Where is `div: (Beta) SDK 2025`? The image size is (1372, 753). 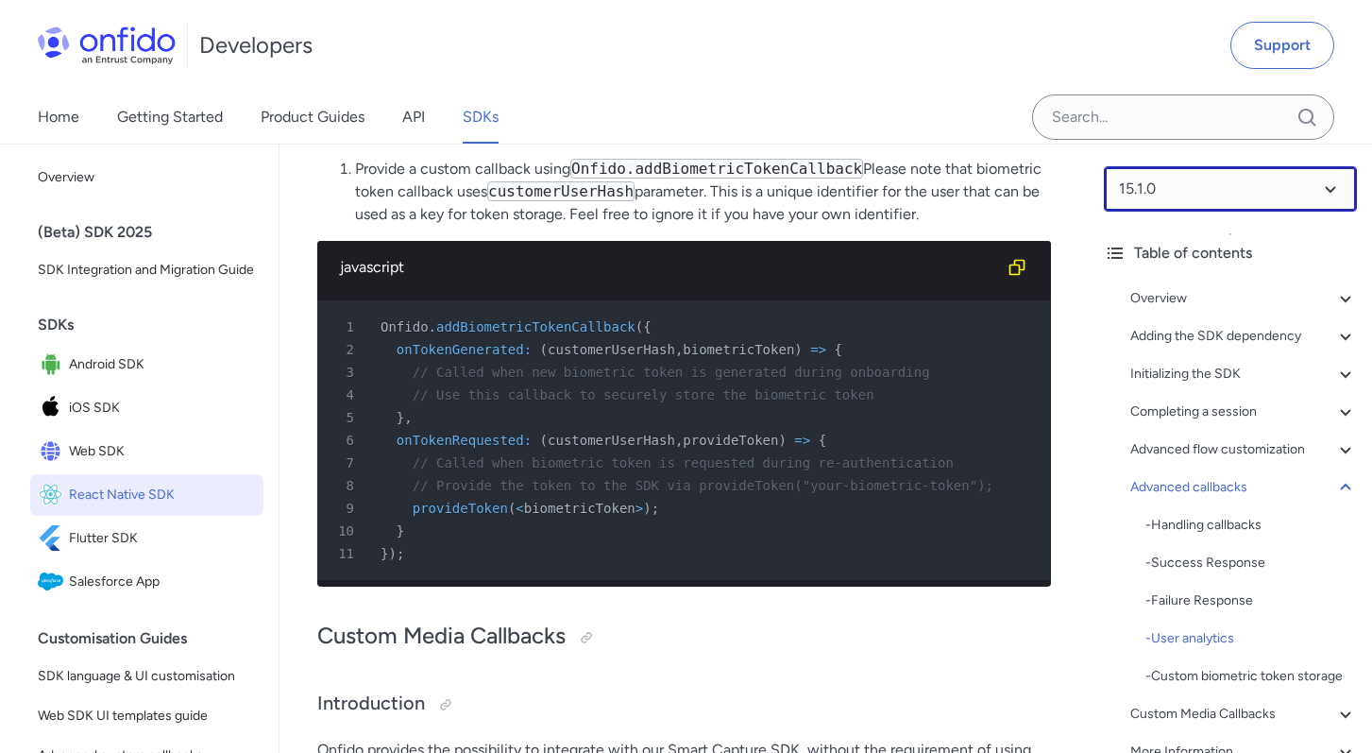 div: (Beta) SDK 2025 is located at coordinates (154, 232).